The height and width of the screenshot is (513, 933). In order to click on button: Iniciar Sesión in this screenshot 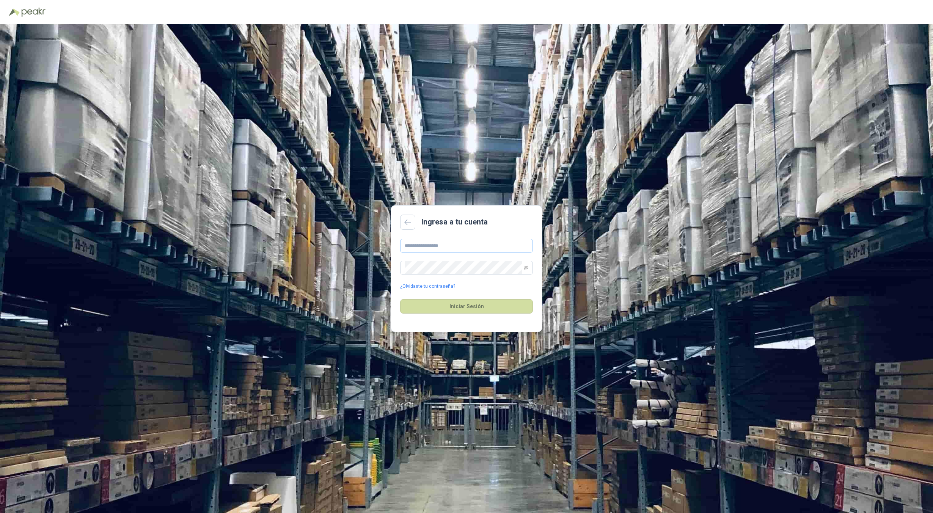, I will do `click(467, 307)`.